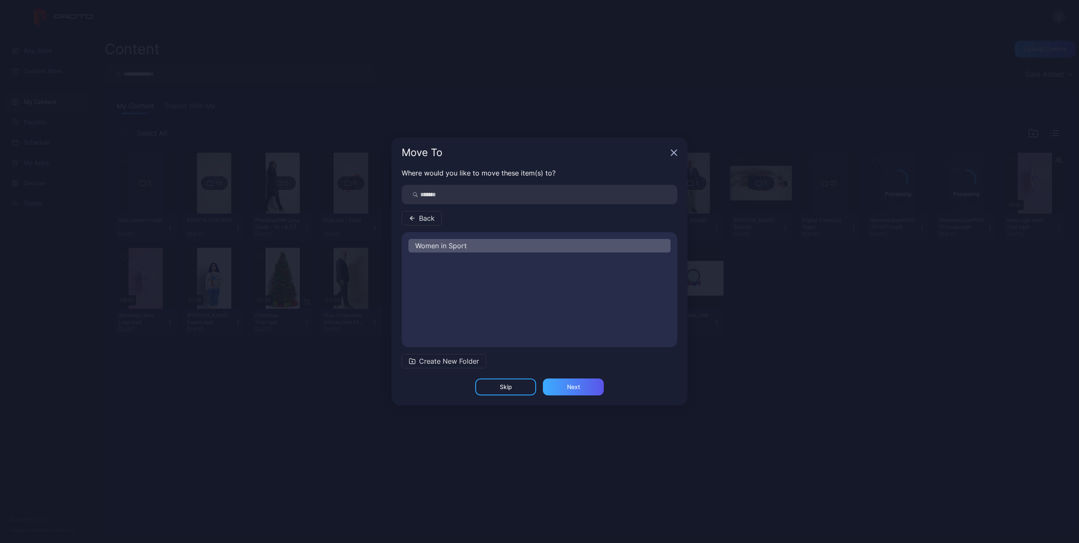 The image size is (1079, 543). What do you see at coordinates (540, 173) in the screenshot?
I see `p: Where would you like to move these item(s) to?` at bounding box center [540, 173].